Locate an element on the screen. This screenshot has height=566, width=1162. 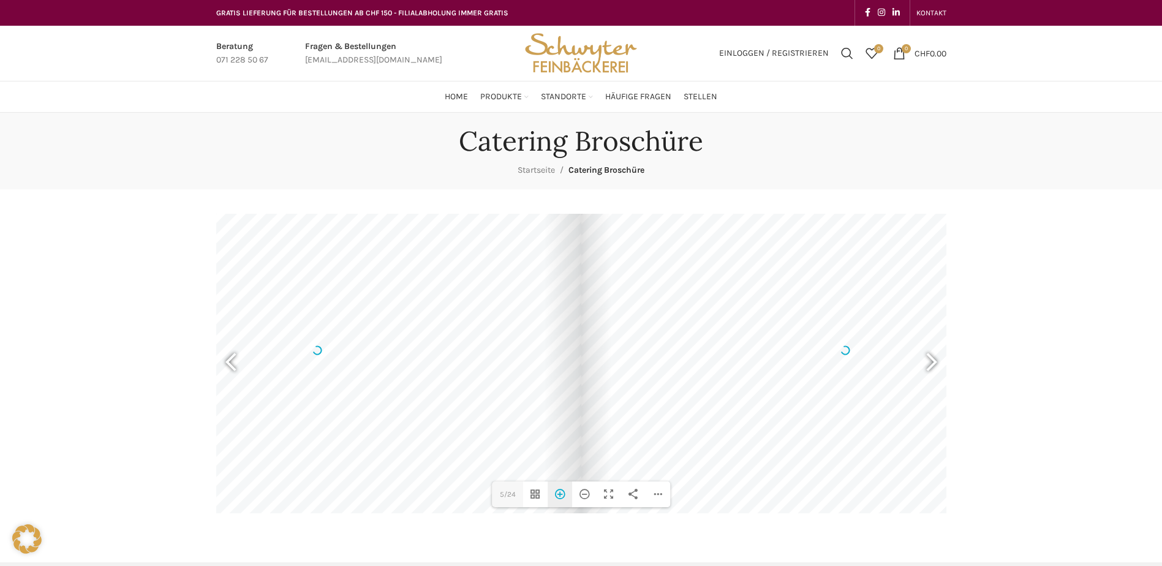
div: Main navigation is located at coordinates (582, 97).